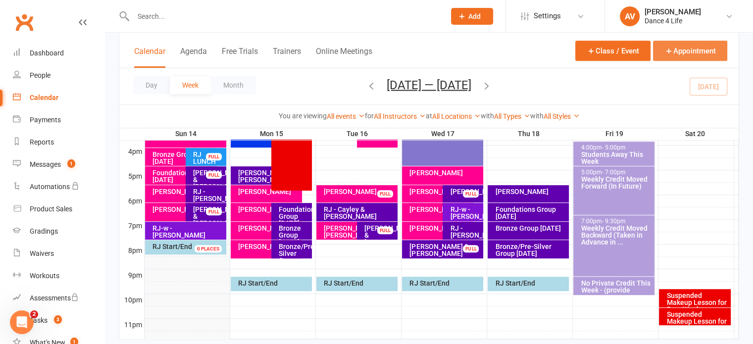 The width and height of the screenshot is (753, 344). I want to click on strong: for, so click(369, 116).